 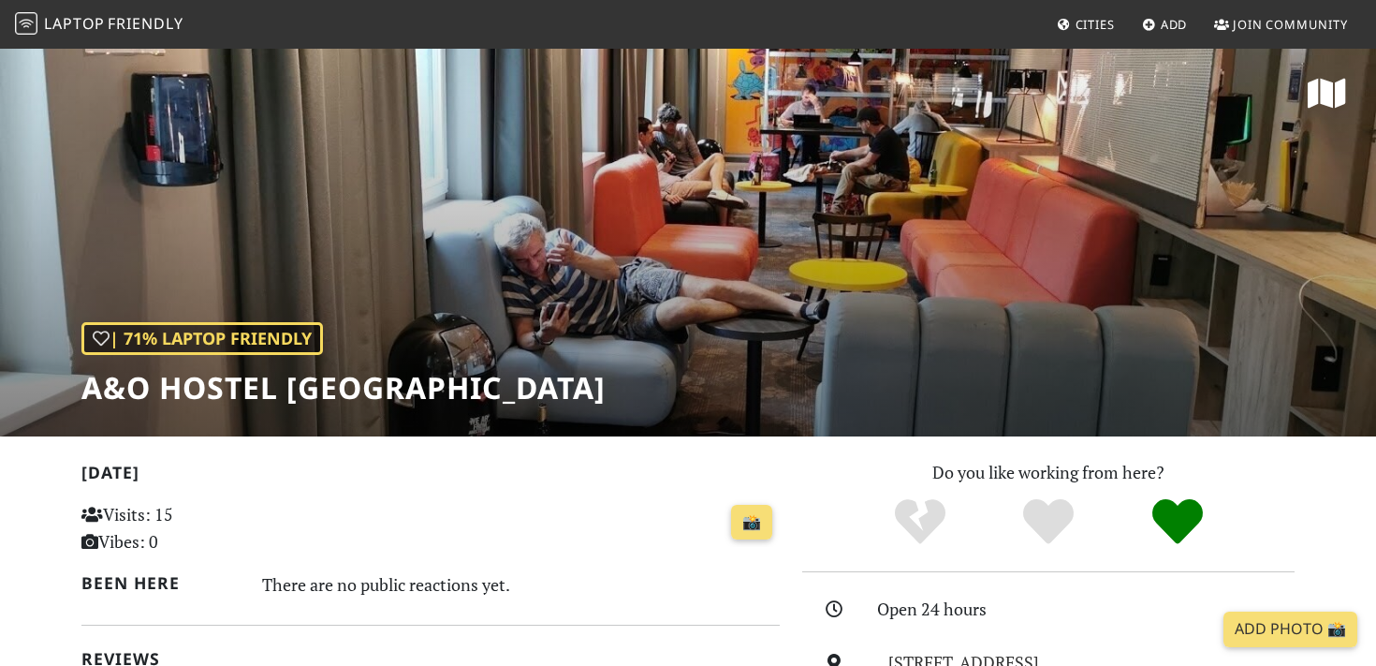 I want to click on p: Do you like working from here?, so click(x=1049, y=472).